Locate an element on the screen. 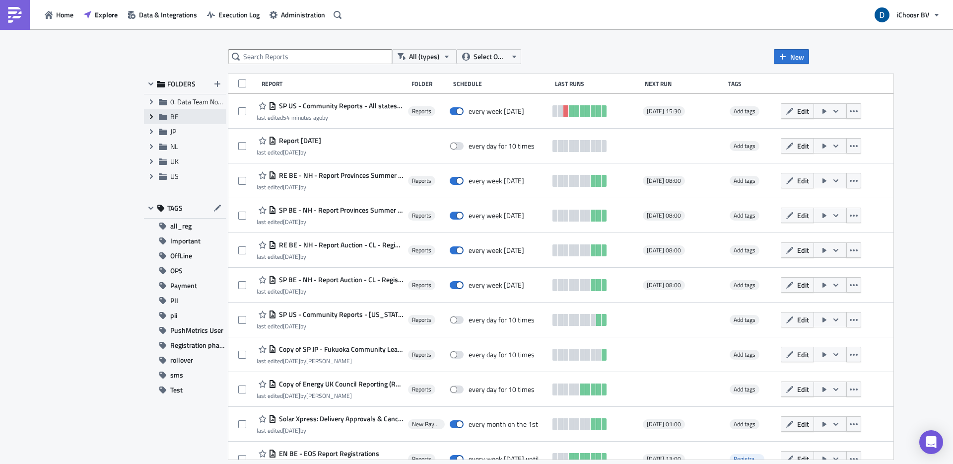  a: Home is located at coordinates (59, 14).